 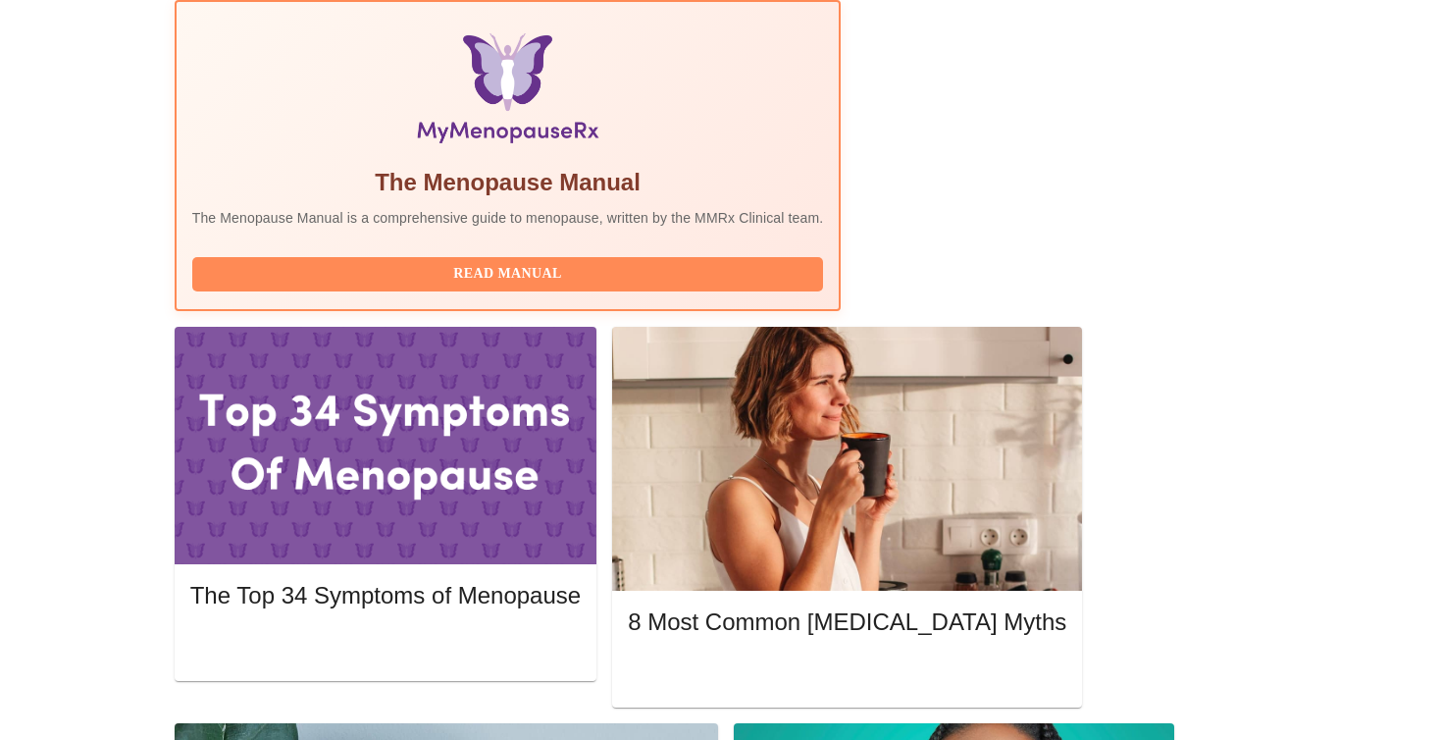 I want to click on h5: The Menopause Manual, so click(x=508, y=182).